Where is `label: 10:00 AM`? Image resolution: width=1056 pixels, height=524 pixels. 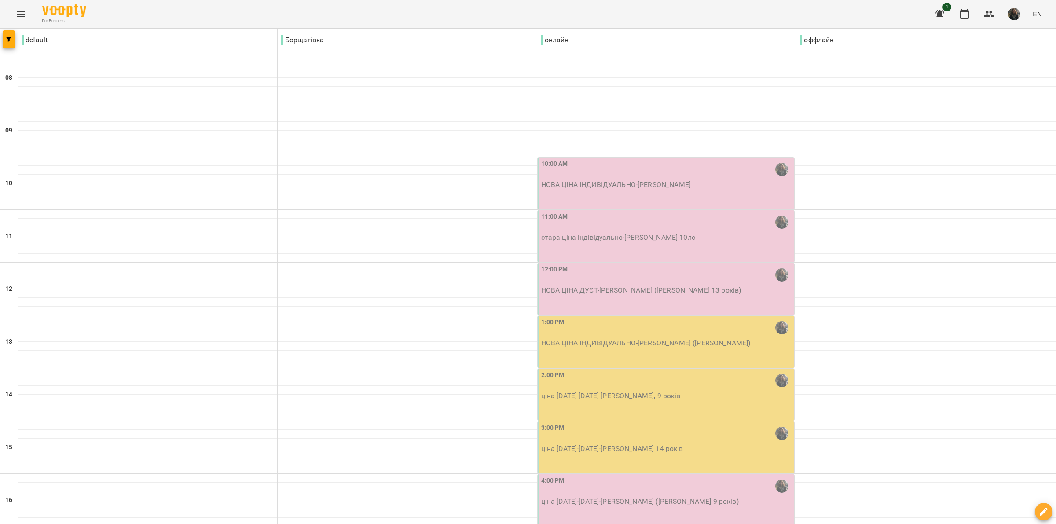 label: 10:00 AM is located at coordinates (554, 164).